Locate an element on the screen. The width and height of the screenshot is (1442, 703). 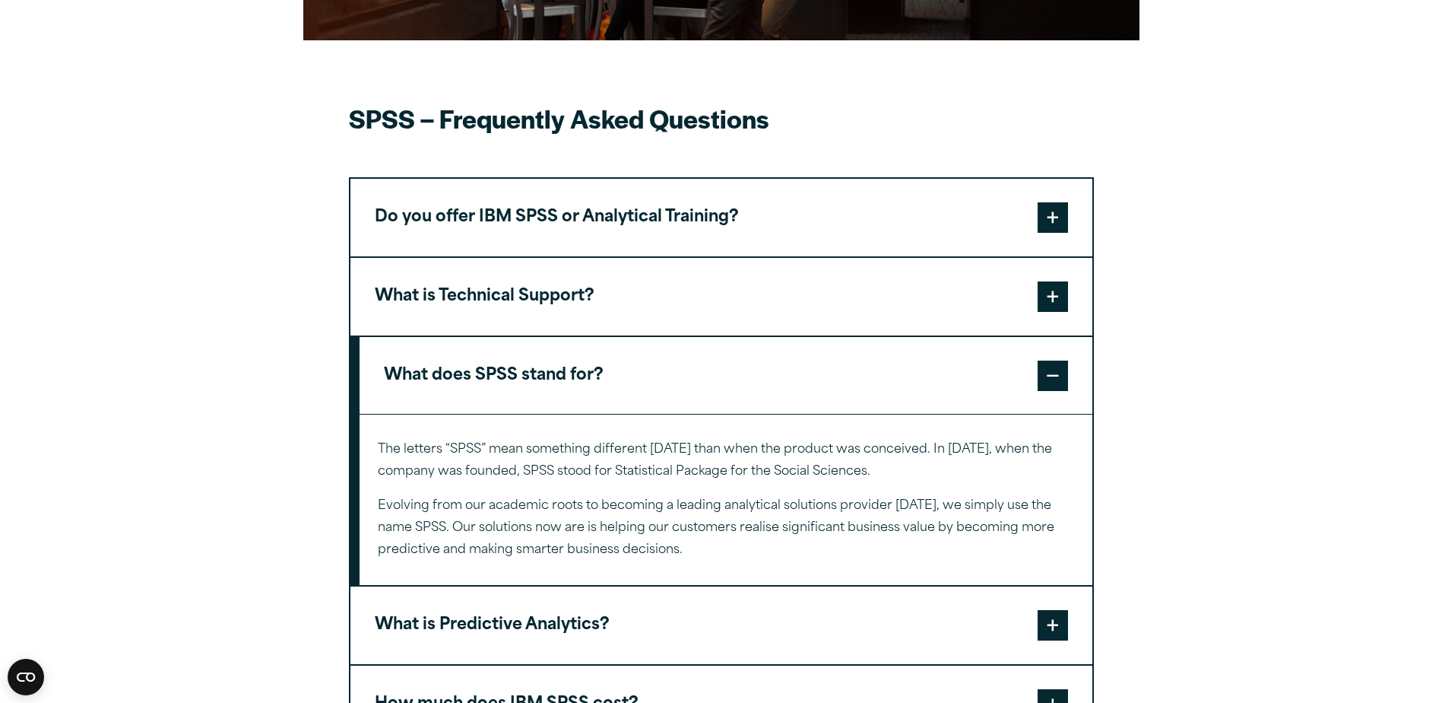
div: What does SPSS stand for? is located at coordinates (726, 499).